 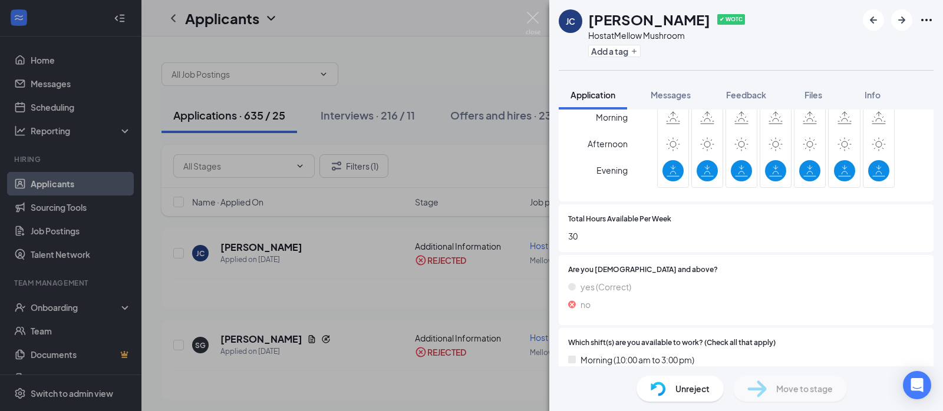 What do you see at coordinates (570, 21) in the screenshot?
I see `div: JC` at bounding box center [570, 21].